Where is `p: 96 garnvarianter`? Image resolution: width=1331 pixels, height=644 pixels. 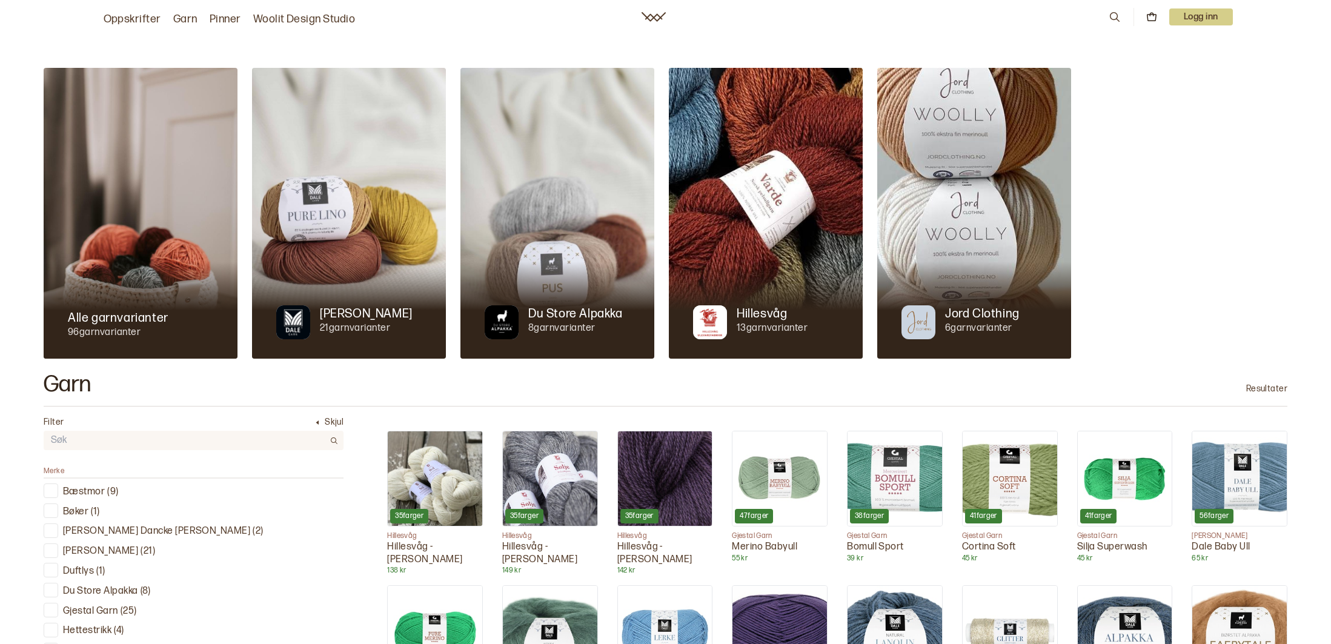
p: 96 garnvarianter is located at coordinates (118, 332).